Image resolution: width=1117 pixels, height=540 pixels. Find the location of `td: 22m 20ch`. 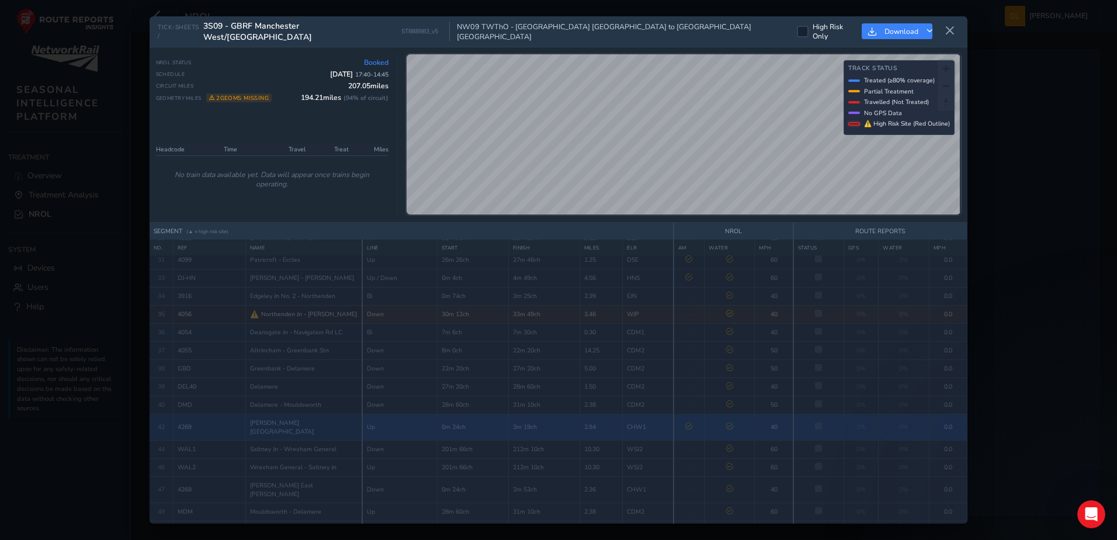

td: 22m 20ch is located at coordinates (473, 368).